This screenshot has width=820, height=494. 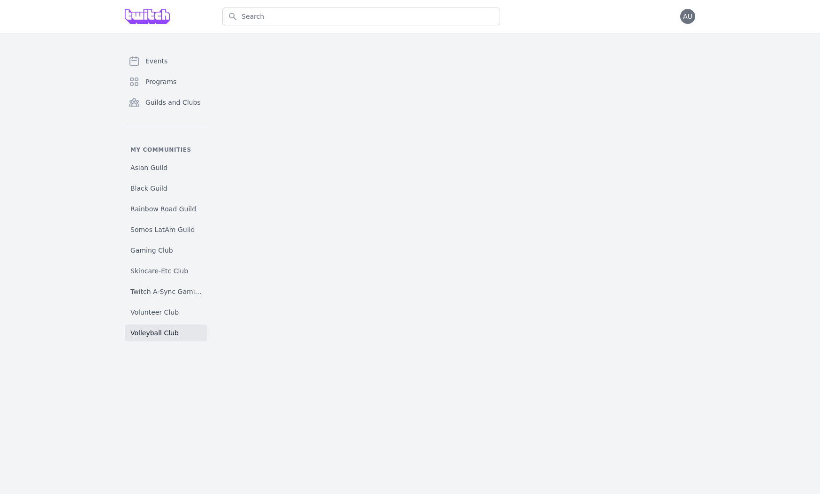 What do you see at coordinates (166, 61) in the screenshot?
I see `a: Events` at bounding box center [166, 61].